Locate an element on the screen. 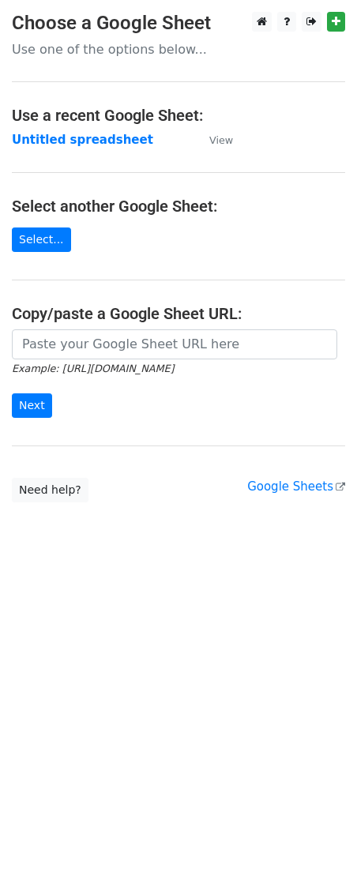  h4: Use a recent Google Sheet: is located at coordinates (179, 115).